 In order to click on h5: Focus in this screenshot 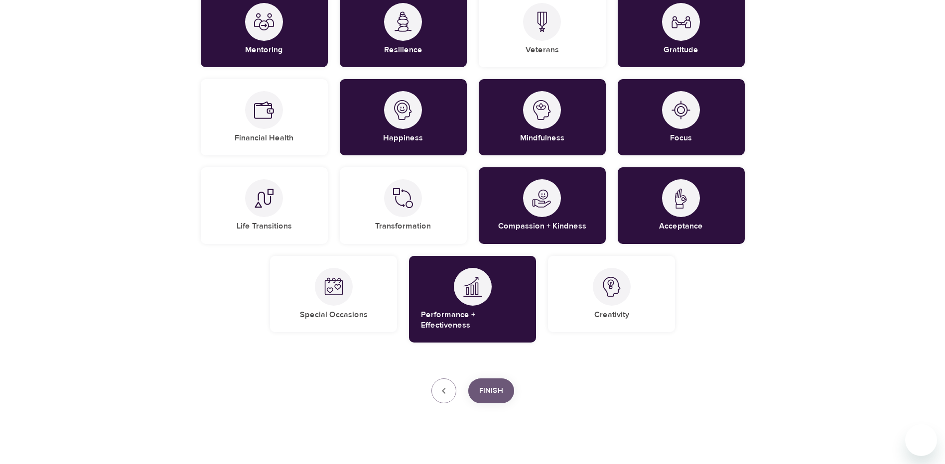, I will do `click(681, 138)`.